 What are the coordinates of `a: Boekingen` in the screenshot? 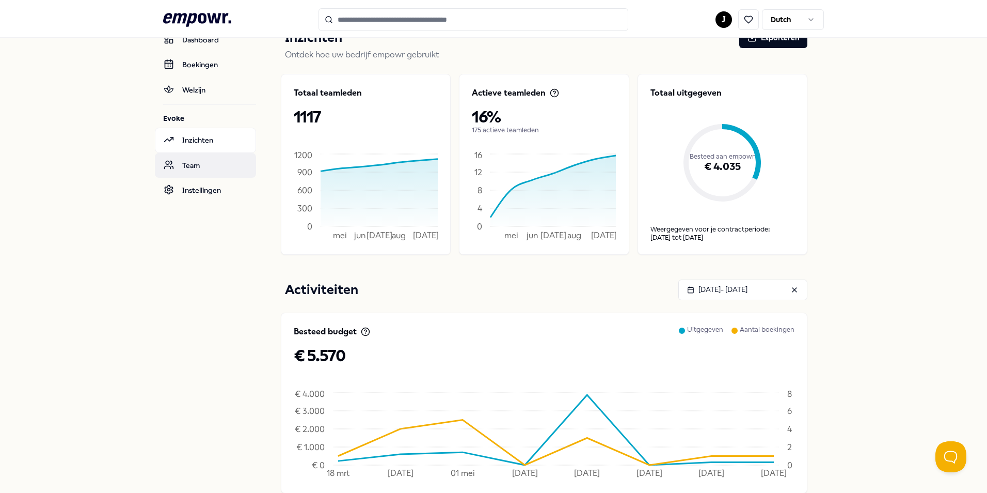 It's located at (206, 65).